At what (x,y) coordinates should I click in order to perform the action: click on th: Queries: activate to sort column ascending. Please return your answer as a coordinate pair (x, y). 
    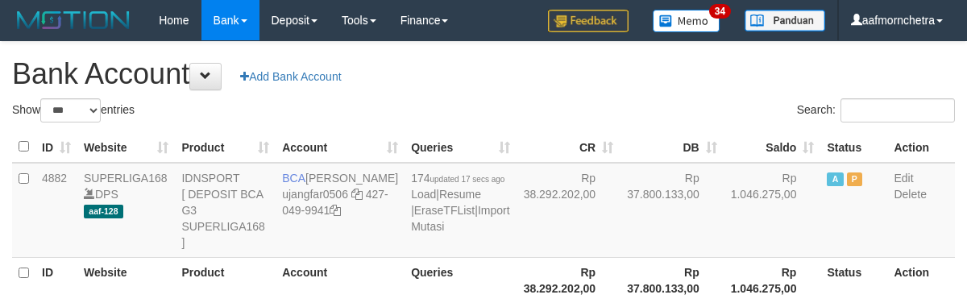
    Looking at the image, I should click on (460, 147).